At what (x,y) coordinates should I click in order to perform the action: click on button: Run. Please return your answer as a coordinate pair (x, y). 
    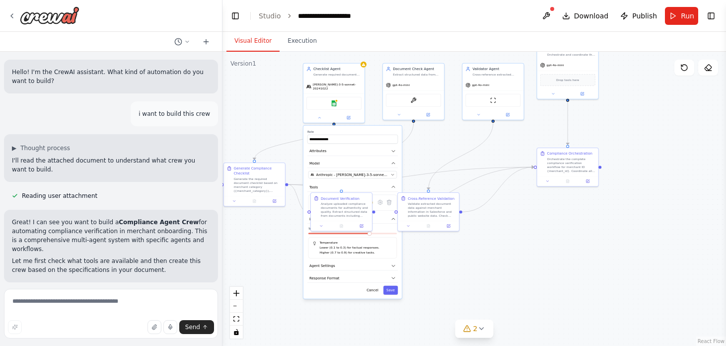
    Looking at the image, I should click on (681, 16).